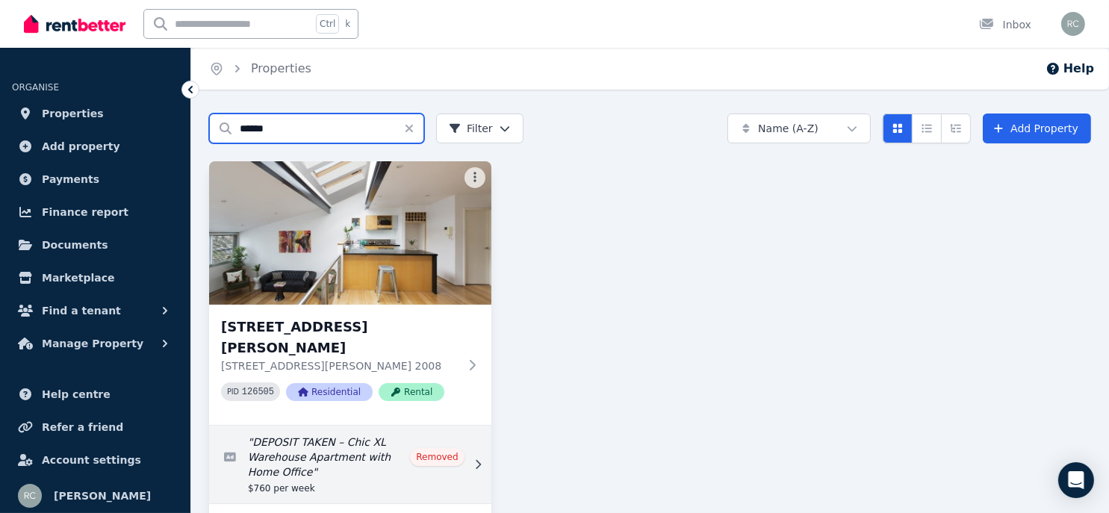 The width and height of the screenshot is (1109, 513). What do you see at coordinates (81, 146) in the screenshot?
I see `span: Add property` at bounding box center [81, 146].